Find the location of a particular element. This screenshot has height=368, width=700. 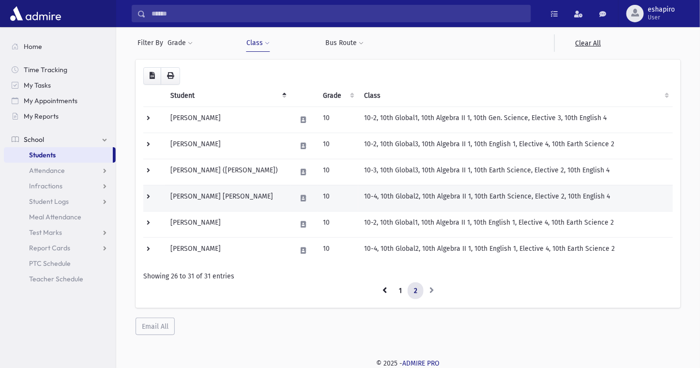

span: User is located at coordinates (661, 17).